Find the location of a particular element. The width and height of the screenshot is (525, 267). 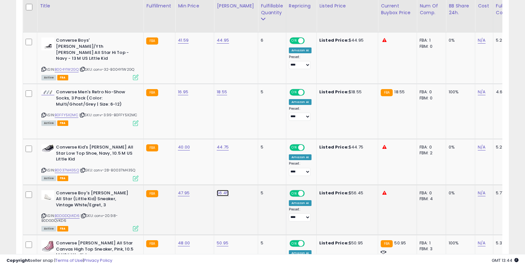

a: 44.95 is located at coordinates (223, 40).